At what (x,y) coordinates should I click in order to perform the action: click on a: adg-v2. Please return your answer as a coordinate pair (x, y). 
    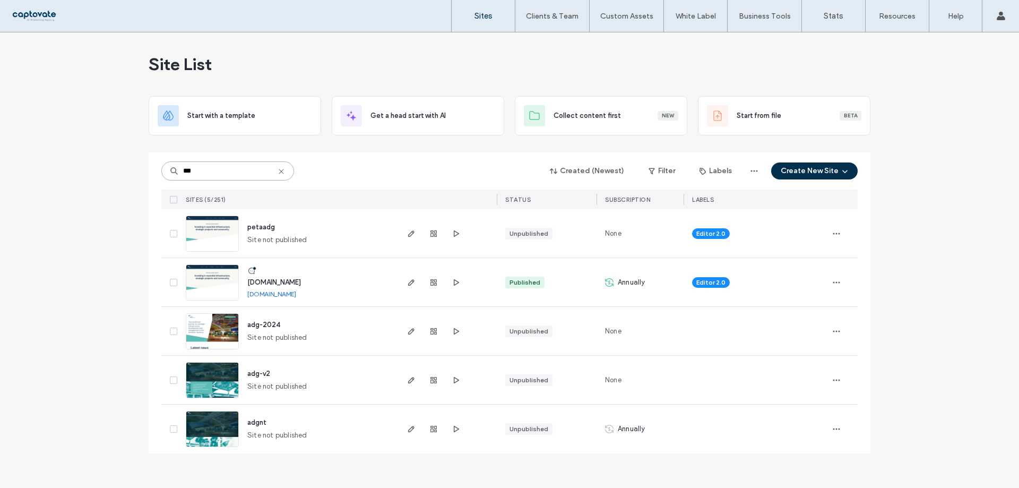
    Looking at the image, I should click on (258, 373).